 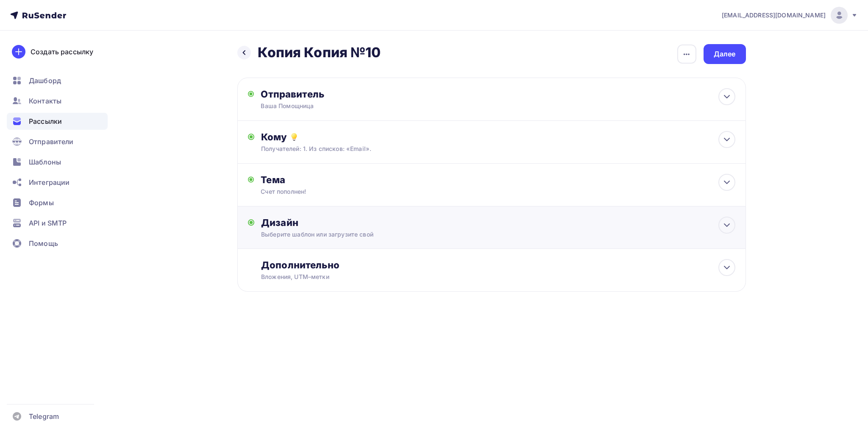 I want to click on div: Тема, so click(x=344, y=180).